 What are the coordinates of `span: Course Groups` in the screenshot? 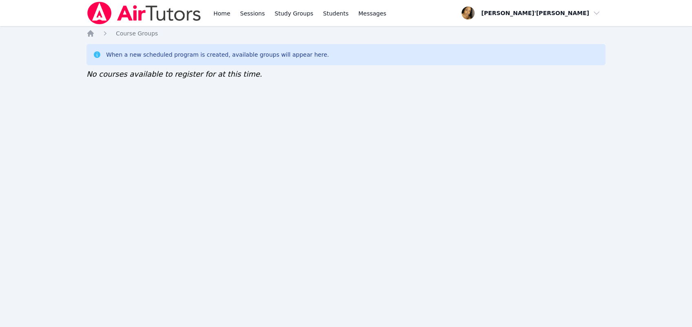 It's located at (137, 33).